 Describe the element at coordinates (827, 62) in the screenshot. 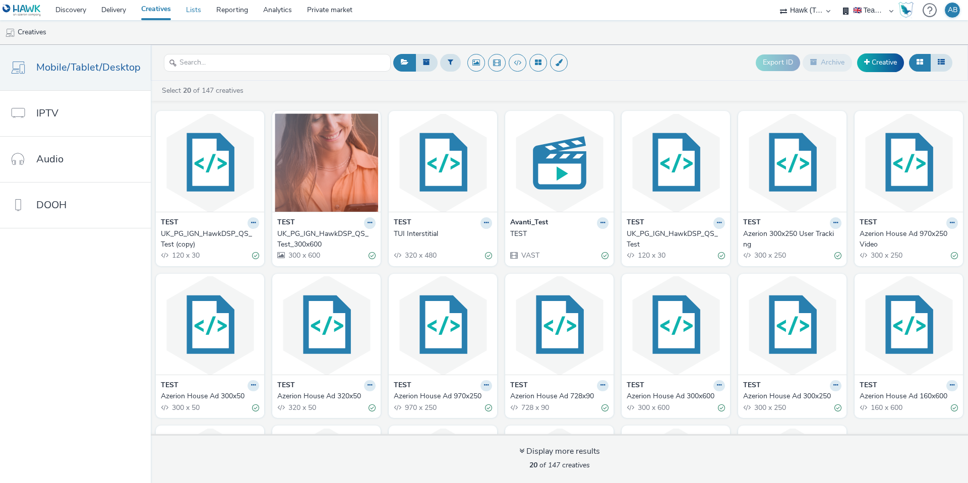

I see `button: Archive` at that location.